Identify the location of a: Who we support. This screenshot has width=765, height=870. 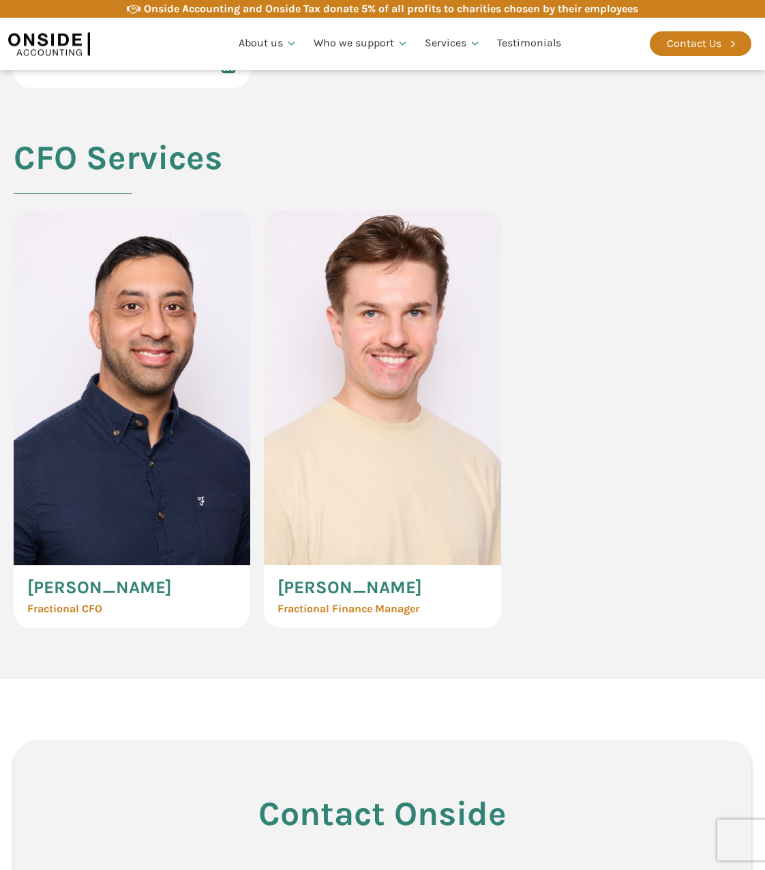
(361, 44).